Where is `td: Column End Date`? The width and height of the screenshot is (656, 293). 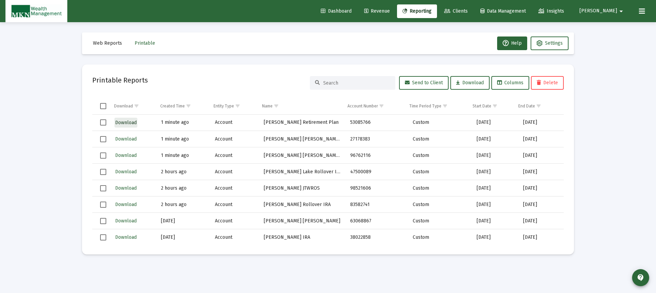 td: Column End Date is located at coordinates (536, 106).